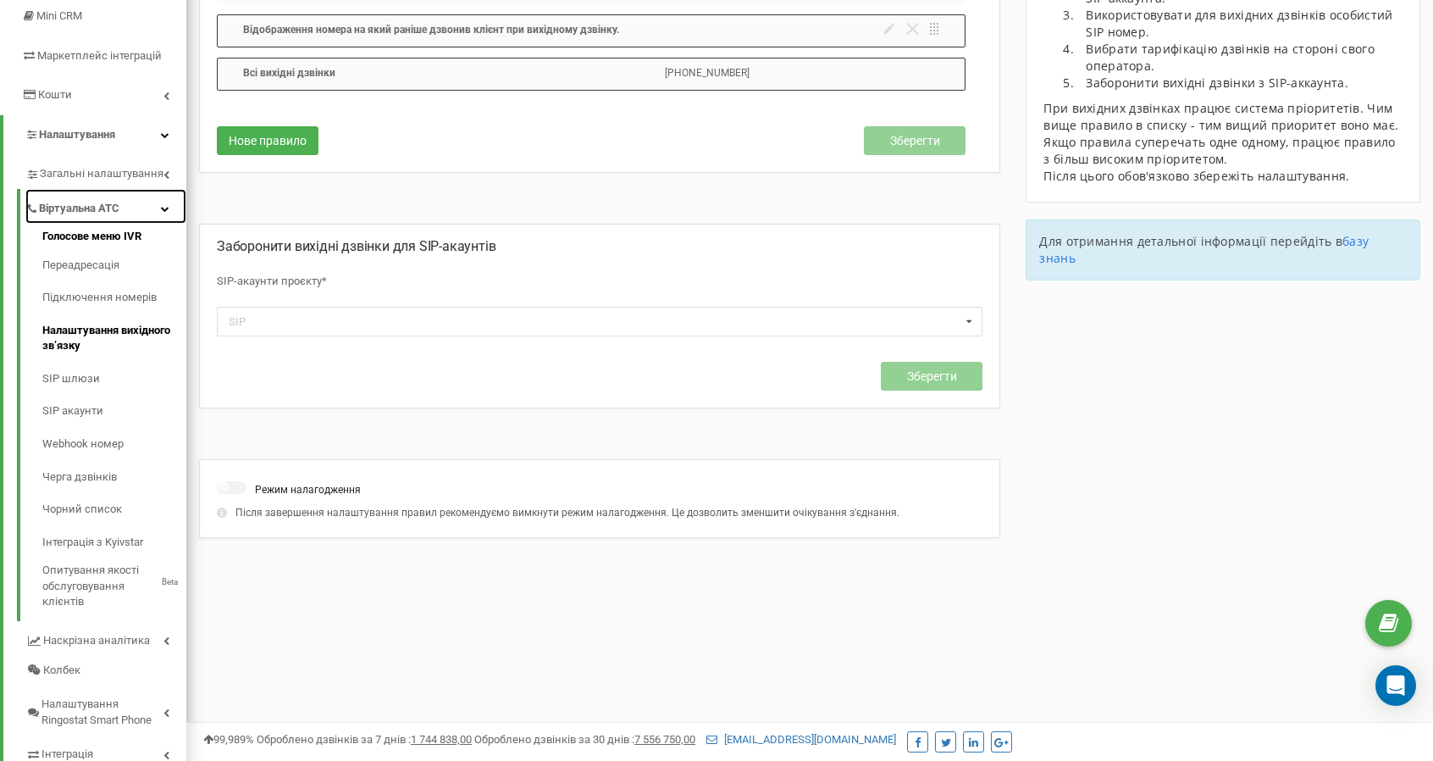 The height and width of the screenshot is (761, 1433). What do you see at coordinates (1240, 24) in the screenshot?
I see `li: Використовувати для вихідних дзвінків особистий SIP номер.` at bounding box center [1240, 24].